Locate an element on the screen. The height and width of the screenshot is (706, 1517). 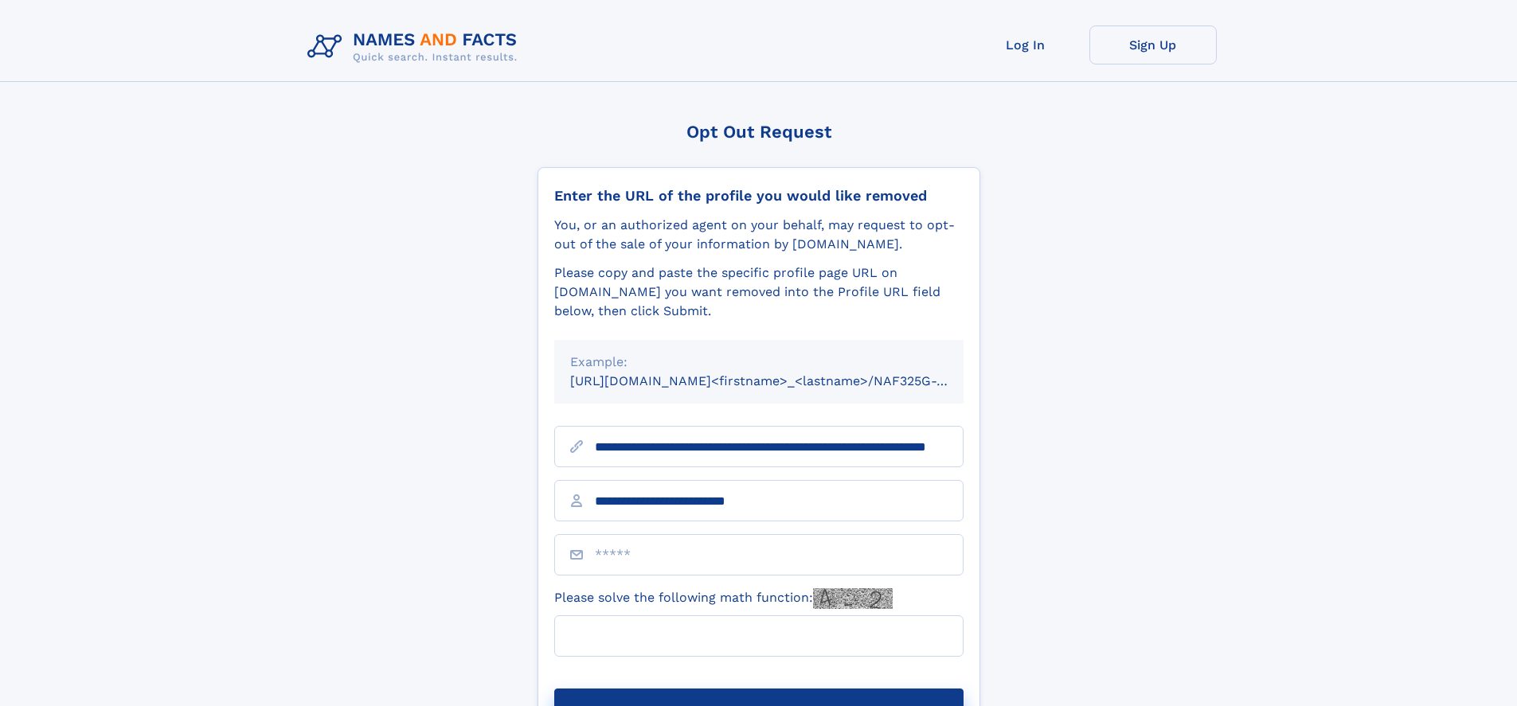
div: You, or an authorized agent on your behalf, may request to opt-out of the sale of your informatio... is located at coordinates (759, 235).